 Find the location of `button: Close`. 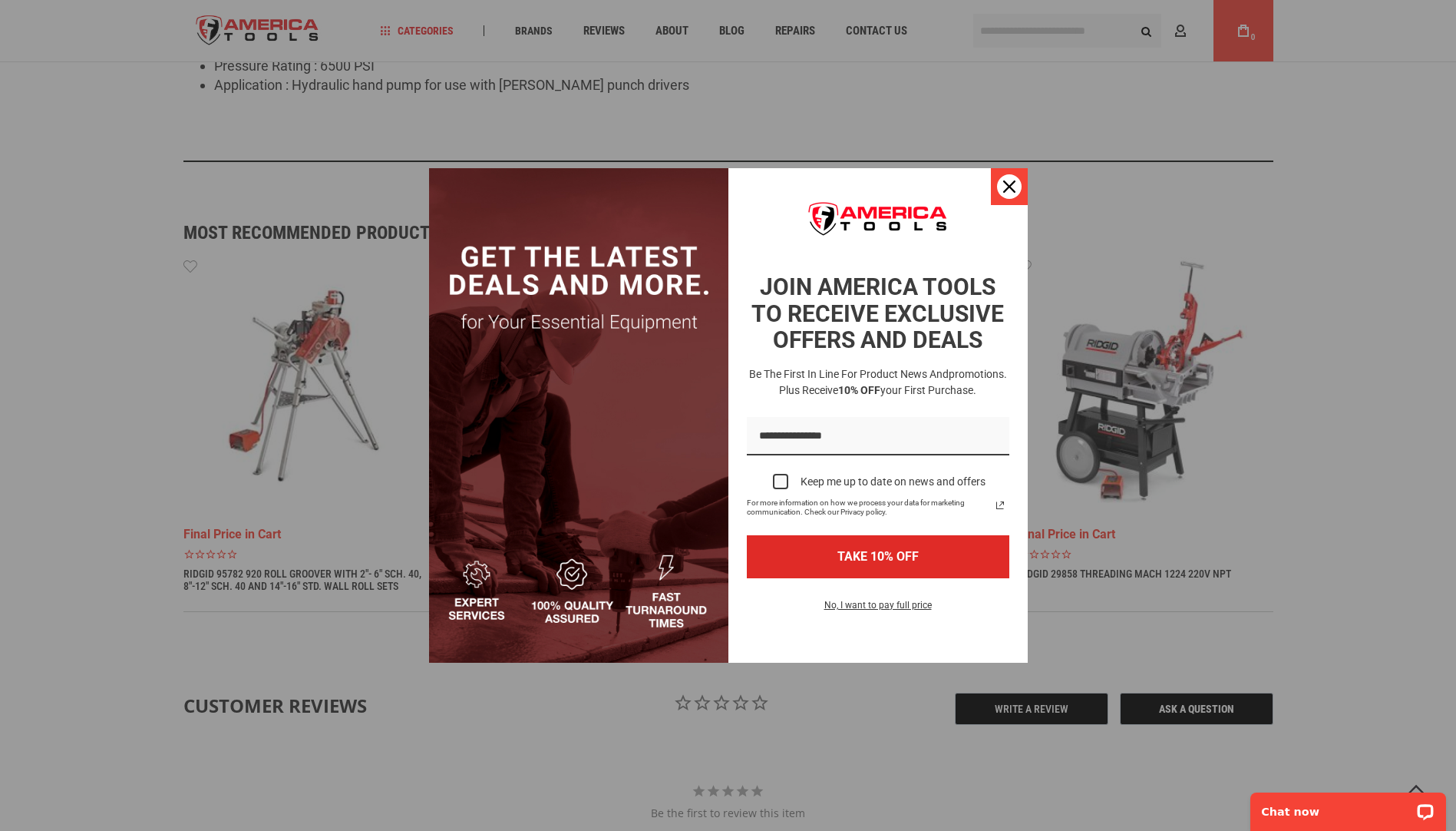

button: Close is located at coordinates (1009, 187).